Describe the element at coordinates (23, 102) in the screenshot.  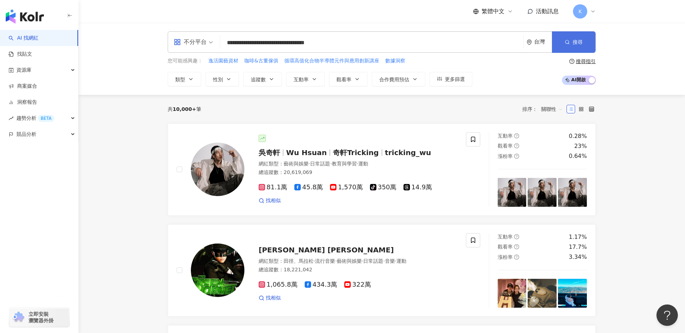
I see `a: 洞察報告` at that location.